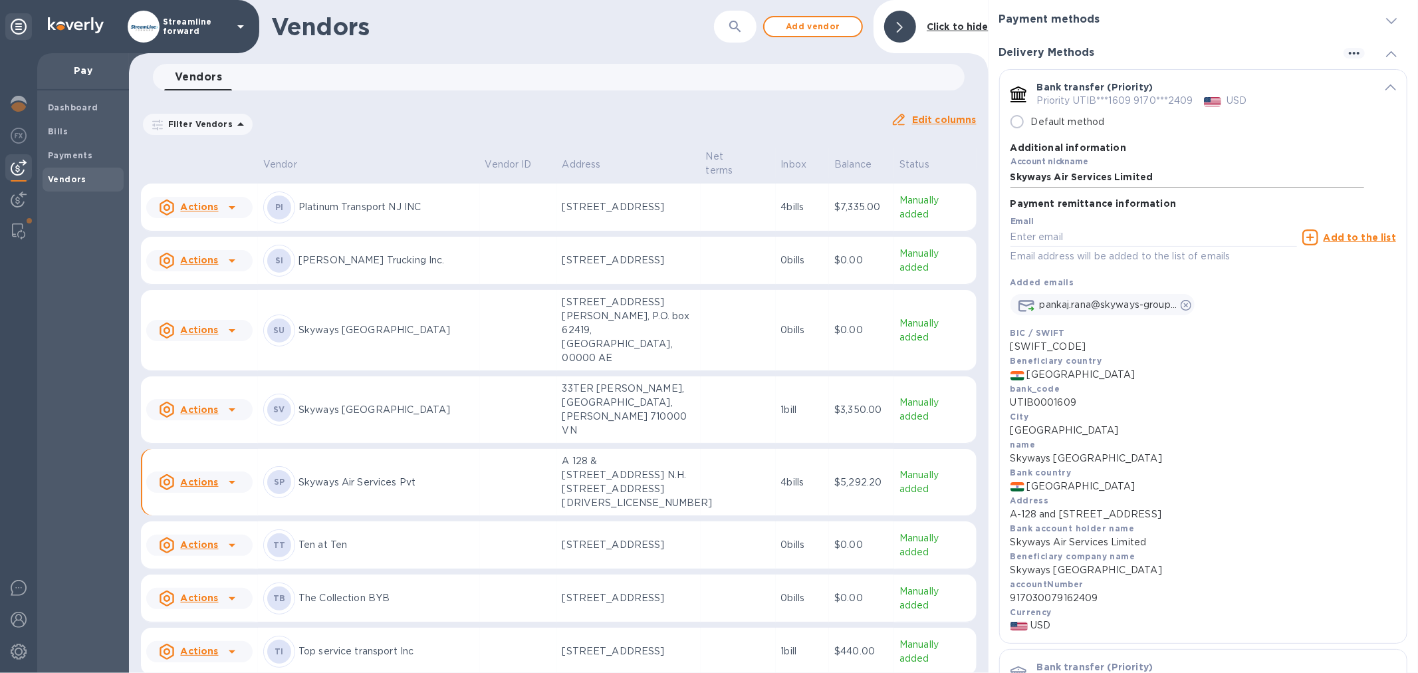 Image resolution: width=1418 pixels, height=673 pixels. What do you see at coordinates (70, 155) in the screenshot?
I see `b: Payments` at bounding box center [70, 155].